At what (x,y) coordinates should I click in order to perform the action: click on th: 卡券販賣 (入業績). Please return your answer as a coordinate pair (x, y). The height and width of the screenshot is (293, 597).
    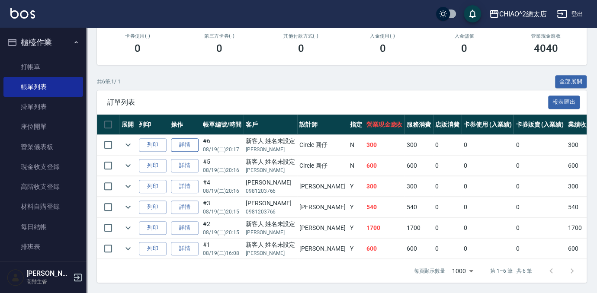
    Looking at the image, I should click on (539, 124).